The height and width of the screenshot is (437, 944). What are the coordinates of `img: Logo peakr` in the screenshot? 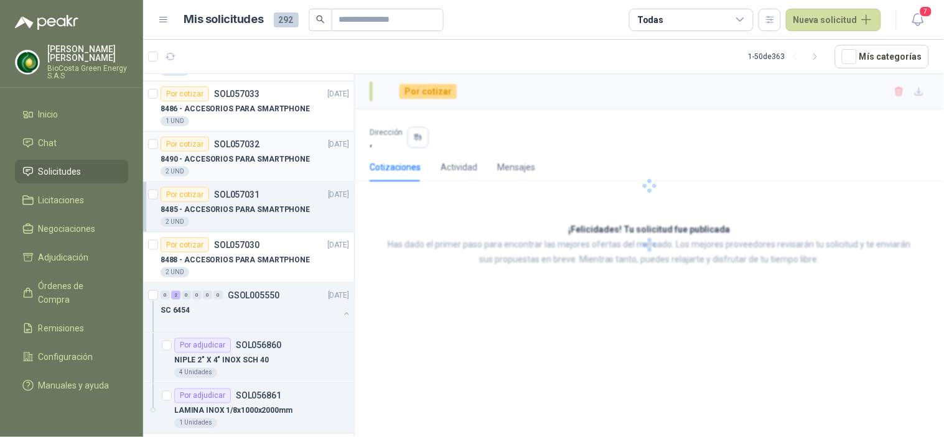 It's located at (47, 22).